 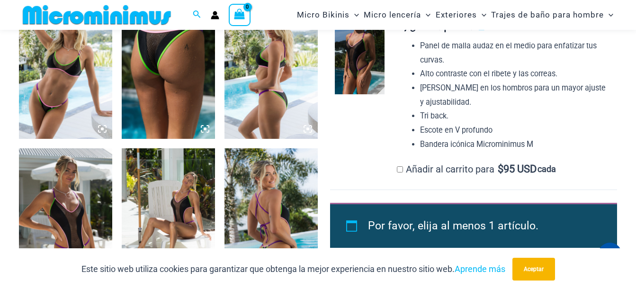 I want to click on a: Enlace del icono de la cuenta, so click(x=215, y=15).